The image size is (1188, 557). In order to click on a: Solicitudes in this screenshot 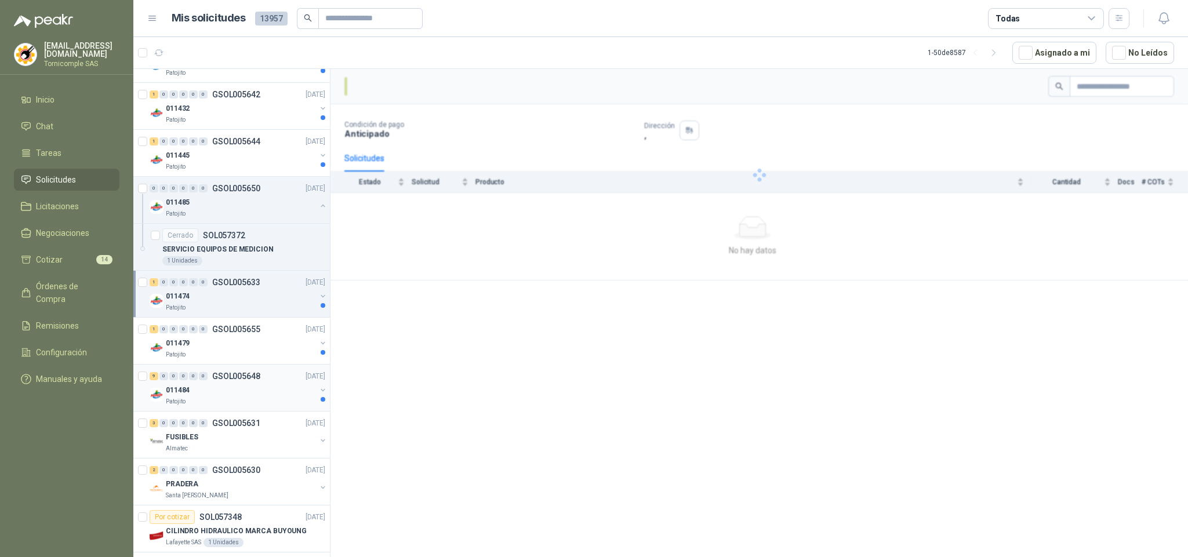, I will do `click(67, 180)`.